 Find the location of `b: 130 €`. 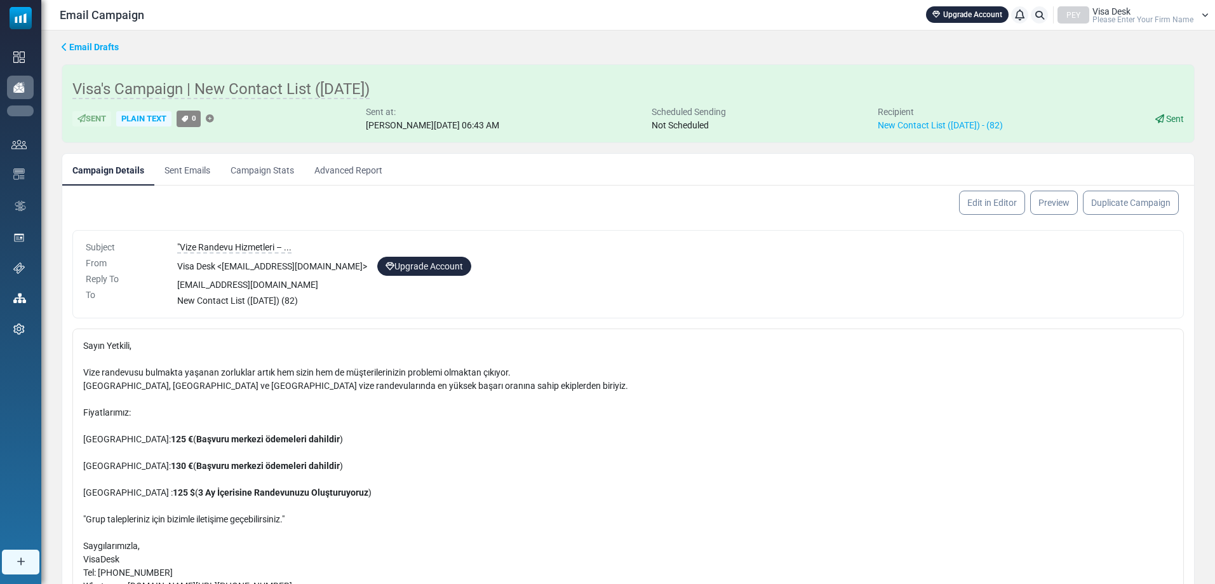

b: 130 € is located at coordinates (182, 466).